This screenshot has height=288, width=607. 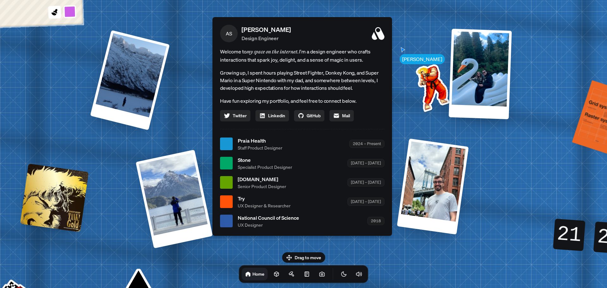 I want to click on div: 2024 – Present, so click(x=367, y=143).